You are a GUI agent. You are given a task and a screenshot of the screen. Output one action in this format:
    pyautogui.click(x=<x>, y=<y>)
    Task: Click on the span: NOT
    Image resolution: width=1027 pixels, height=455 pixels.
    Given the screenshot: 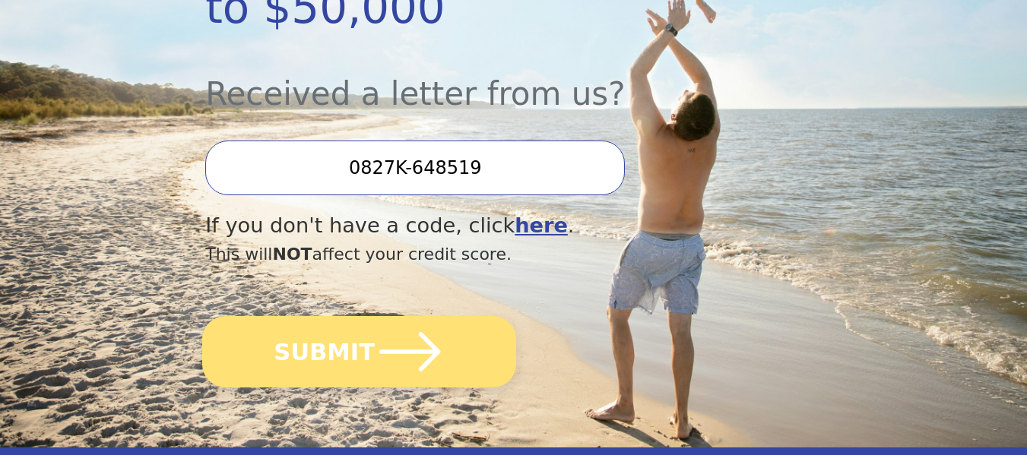 What is the action you would take?
    pyautogui.click(x=292, y=254)
    